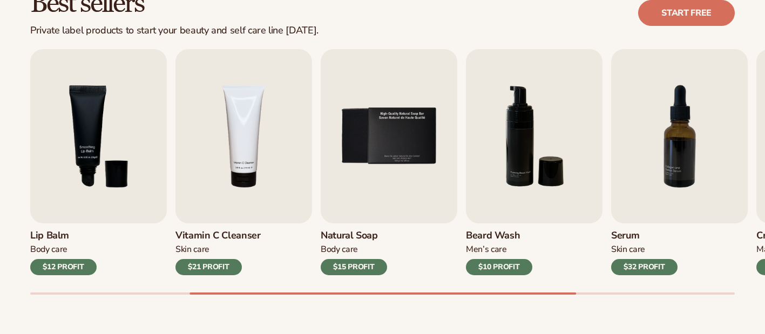 This screenshot has width=765, height=334. Describe the element at coordinates (63, 267) in the screenshot. I see `div: $12 PROFIT` at that location.